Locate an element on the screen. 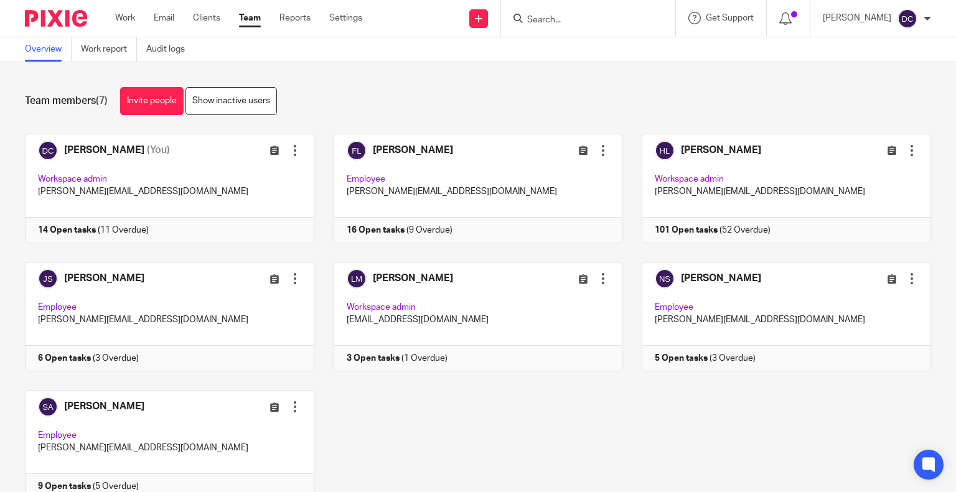 The width and height of the screenshot is (956, 492). img: Pixie is located at coordinates (56, 18).